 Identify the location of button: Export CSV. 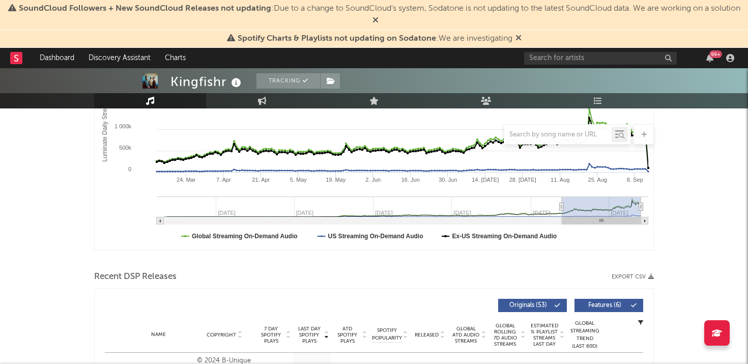
(633, 277).